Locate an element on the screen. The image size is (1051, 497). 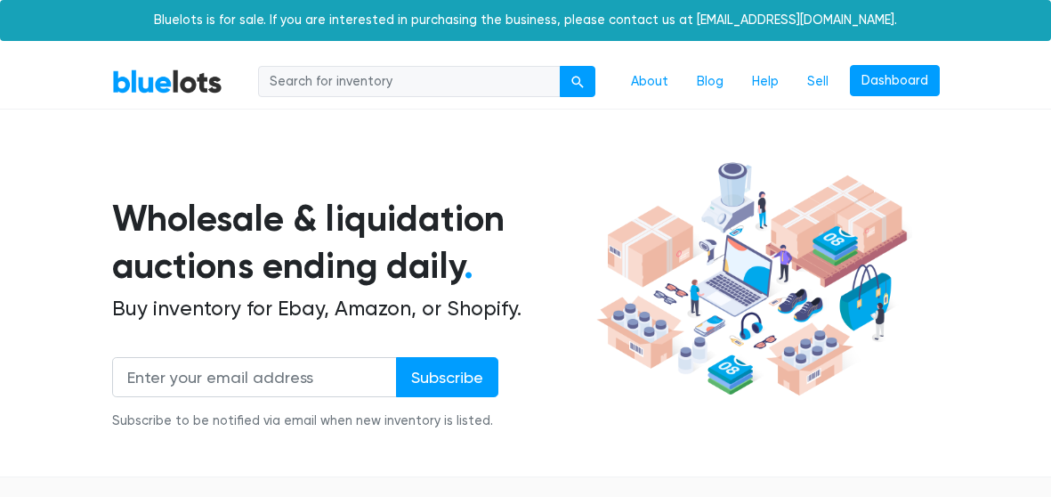
img: hero-ee84e7d0318cb26816c560f6b4441b76977f77a177738b4e94f68c95b2b83dbb.png is located at coordinates (752, 279).